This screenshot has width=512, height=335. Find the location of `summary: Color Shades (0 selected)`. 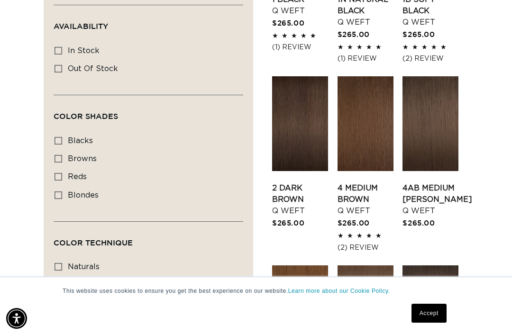

summary: Color Shades (0 selected) is located at coordinates (148, 112).